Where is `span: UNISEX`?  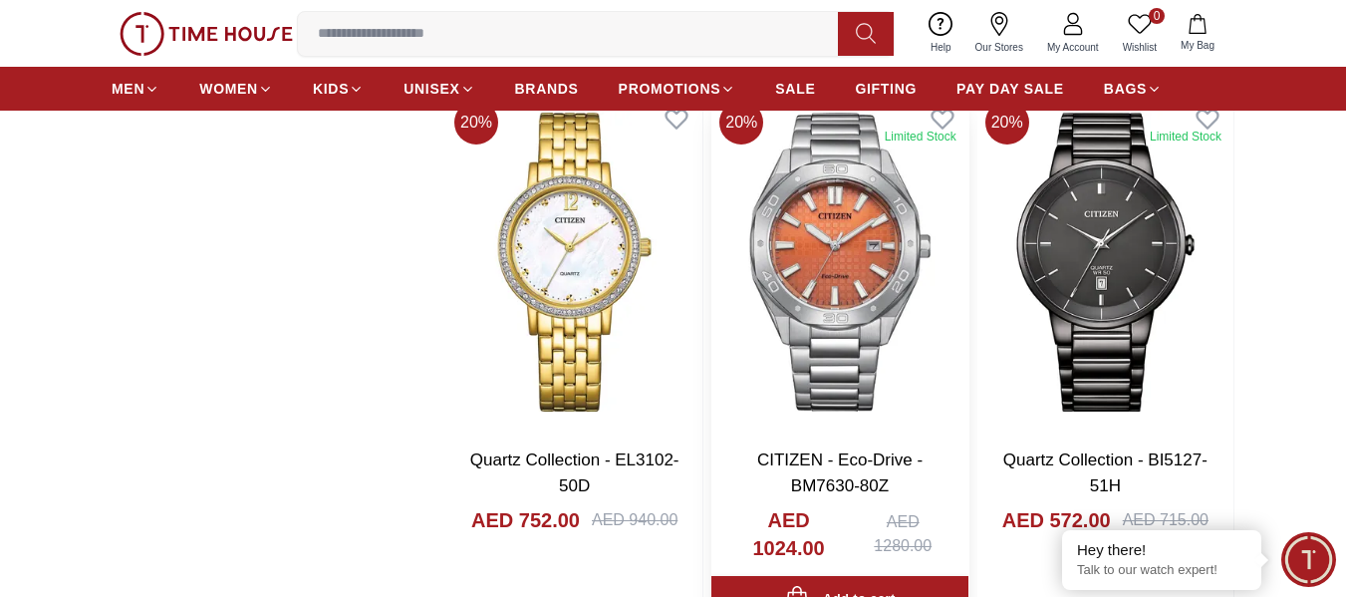 span: UNISEX is located at coordinates (431, 89).